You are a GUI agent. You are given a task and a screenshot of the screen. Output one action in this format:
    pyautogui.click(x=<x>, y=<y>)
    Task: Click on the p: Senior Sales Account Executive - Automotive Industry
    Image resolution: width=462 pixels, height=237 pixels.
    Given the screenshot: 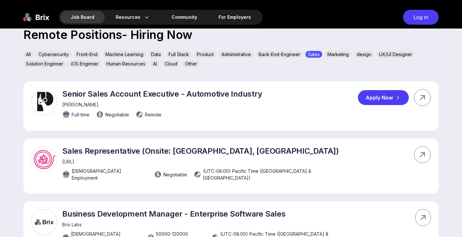 What is the action you would take?
    pyautogui.click(x=162, y=94)
    